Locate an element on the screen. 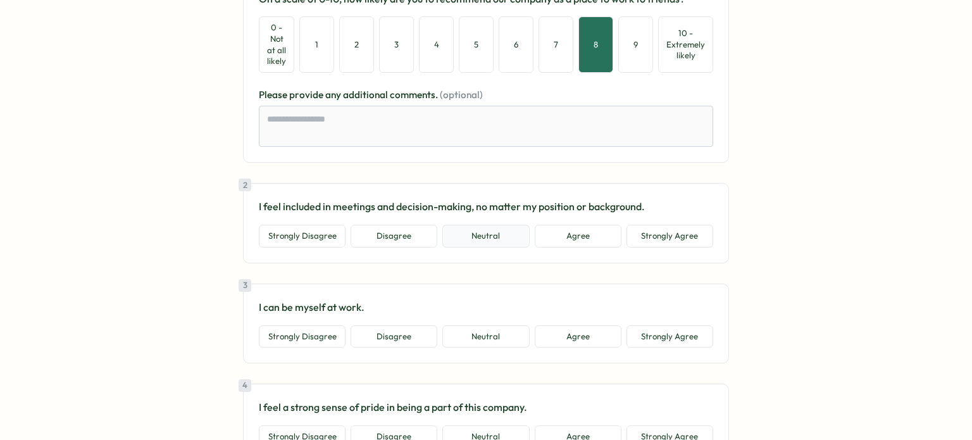  span: (optional) is located at coordinates (461, 94).